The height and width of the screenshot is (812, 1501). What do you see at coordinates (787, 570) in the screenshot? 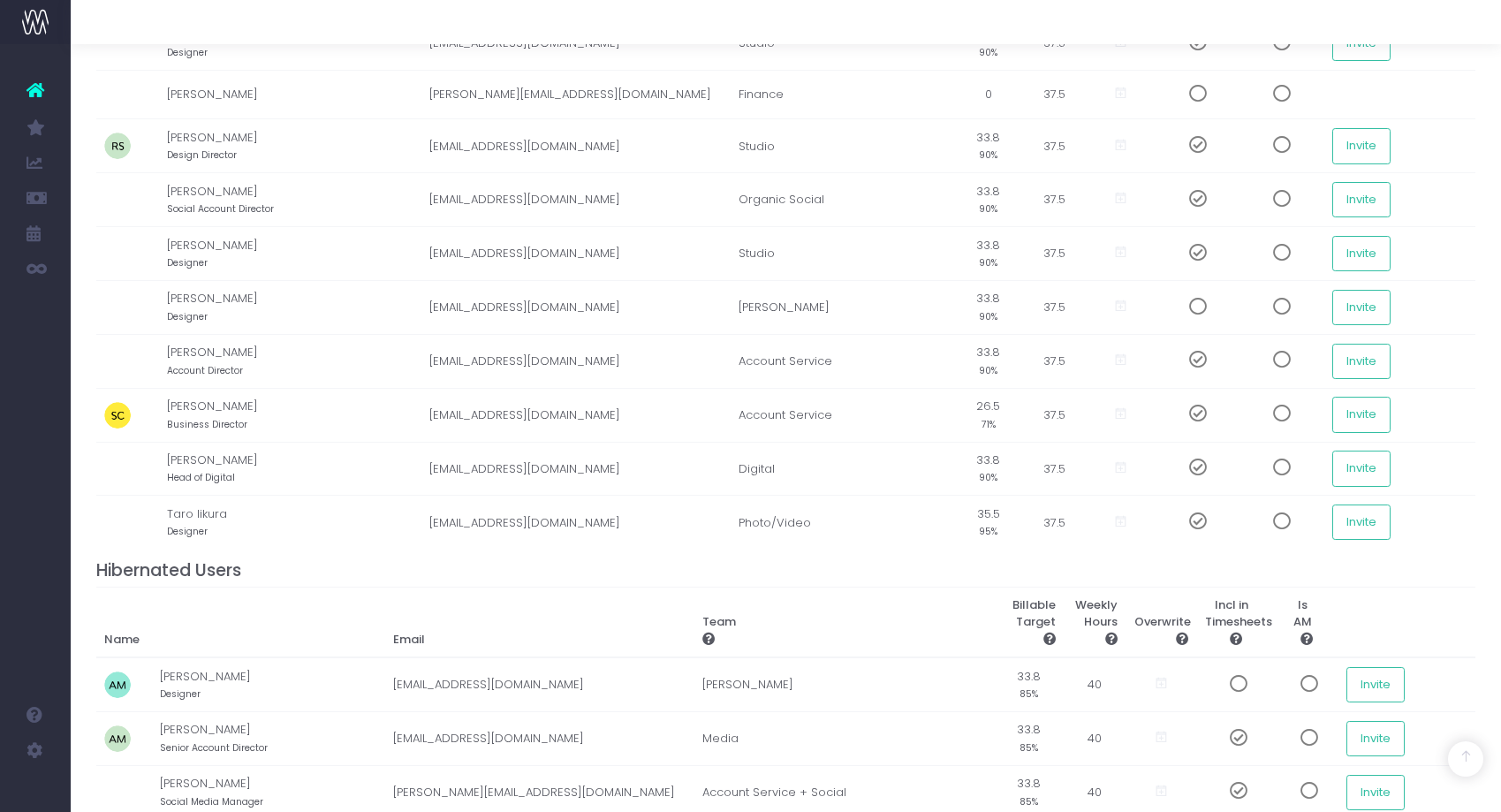
I see `h4: Hibernated Users` at bounding box center [787, 570].